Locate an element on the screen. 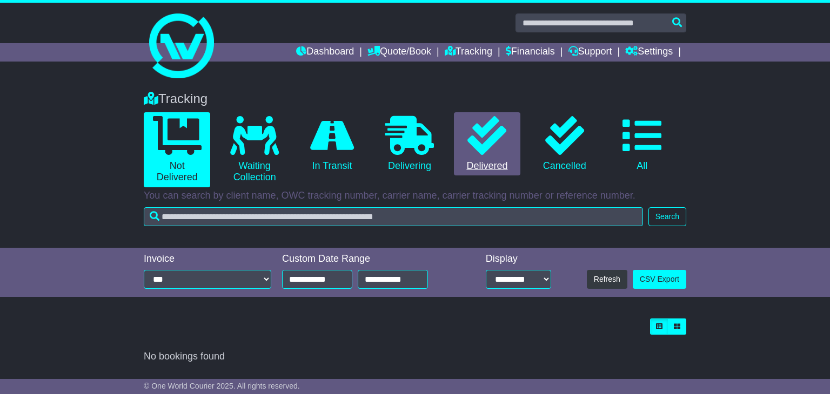 This screenshot has height=394, width=830. a: Not Delivered is located at coordinates (177, 150).